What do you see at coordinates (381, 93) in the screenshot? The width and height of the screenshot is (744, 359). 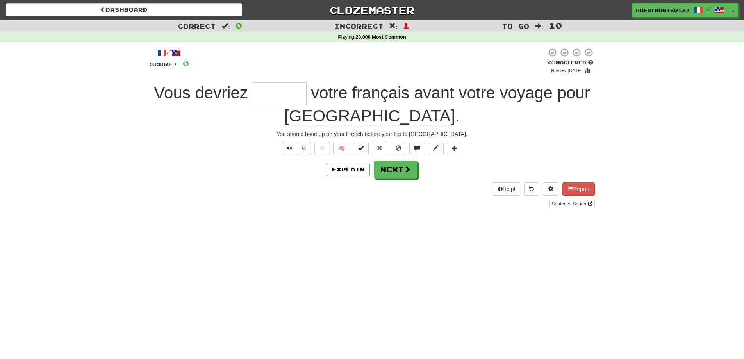 I see `span: français` at bounding box center [381, 93].